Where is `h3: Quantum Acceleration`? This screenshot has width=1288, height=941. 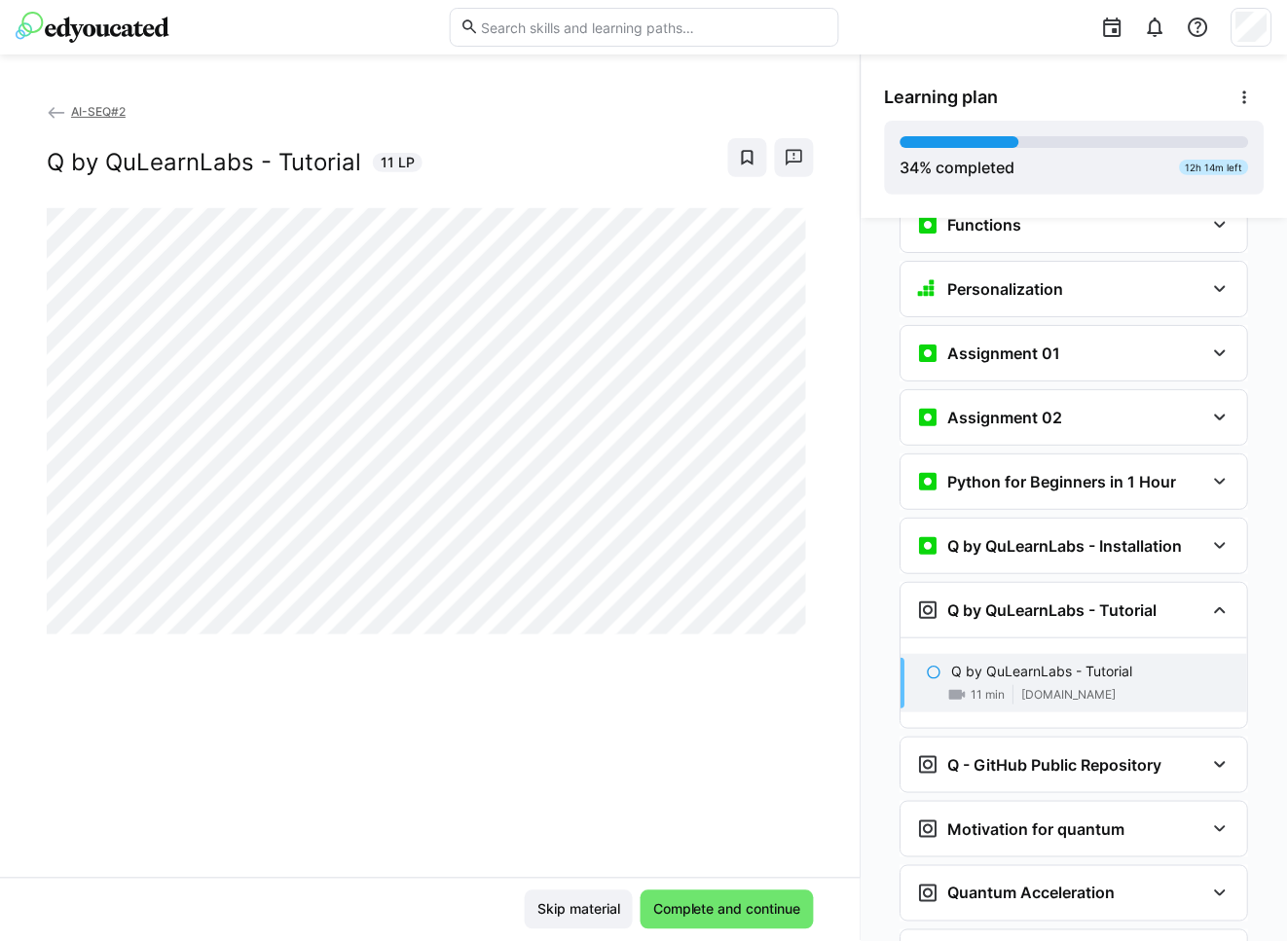
h3: Quantum Acceleration is located at coordinates (1032, 894).